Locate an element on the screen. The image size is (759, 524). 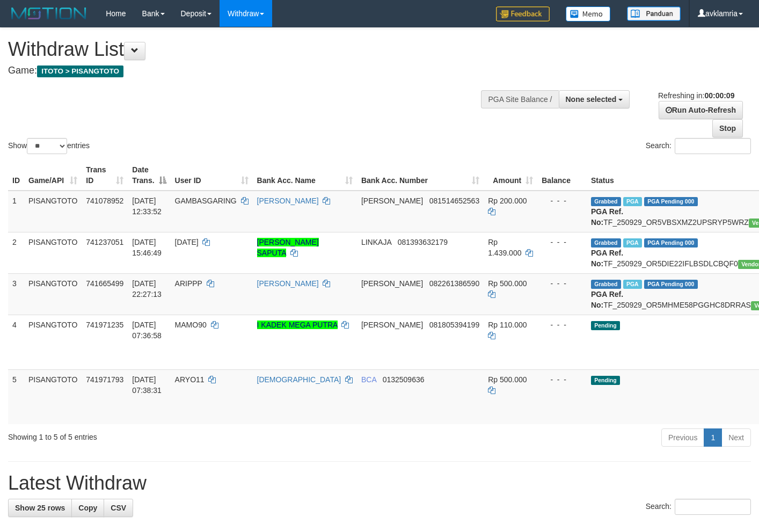
a: Copy is located at coordinates (87, 508).